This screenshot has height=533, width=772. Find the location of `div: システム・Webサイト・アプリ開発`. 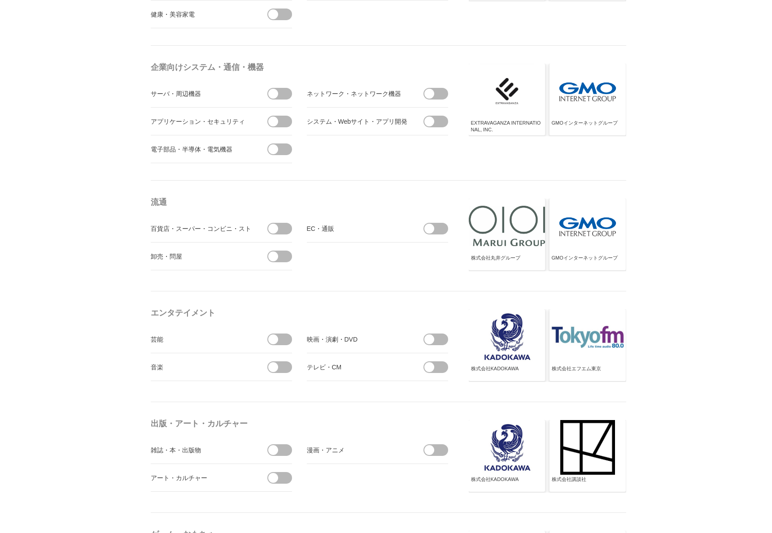

div: システム・Webサイト・アプリ開発 is located at coordinates (357, 121).